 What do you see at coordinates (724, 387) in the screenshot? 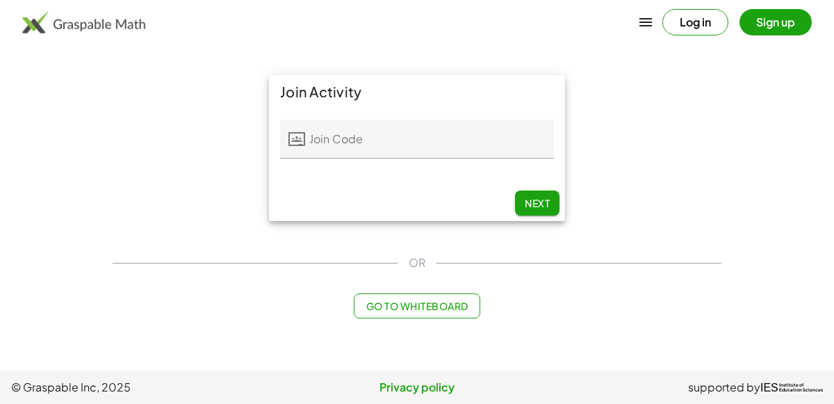
I see `span: supported by` at bounding box center [724, 387].